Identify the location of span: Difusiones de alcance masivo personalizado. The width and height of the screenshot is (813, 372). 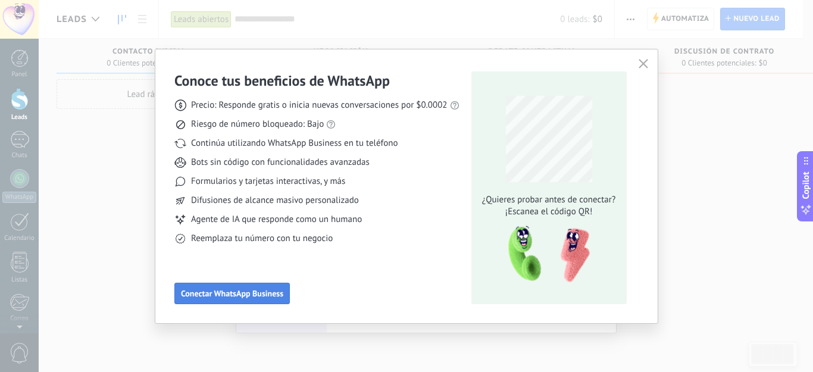
(275, 201).